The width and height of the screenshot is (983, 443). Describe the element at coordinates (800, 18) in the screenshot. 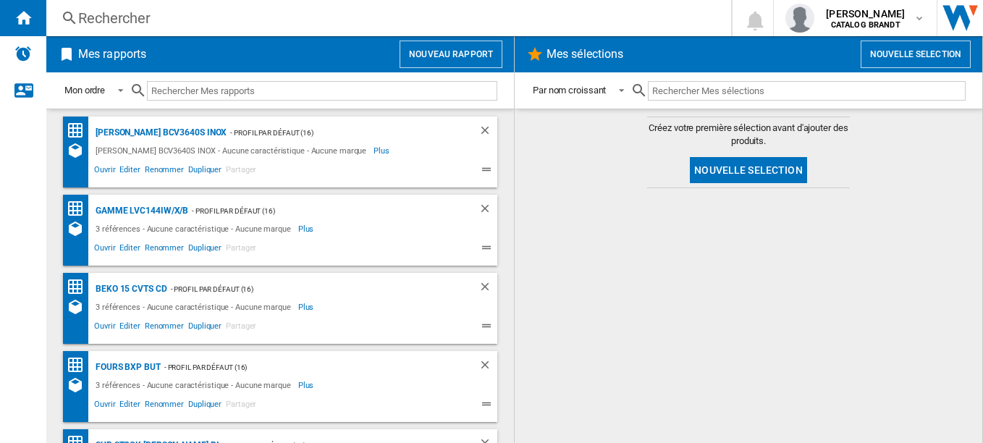

I see `img: profile.jpg` at that location.